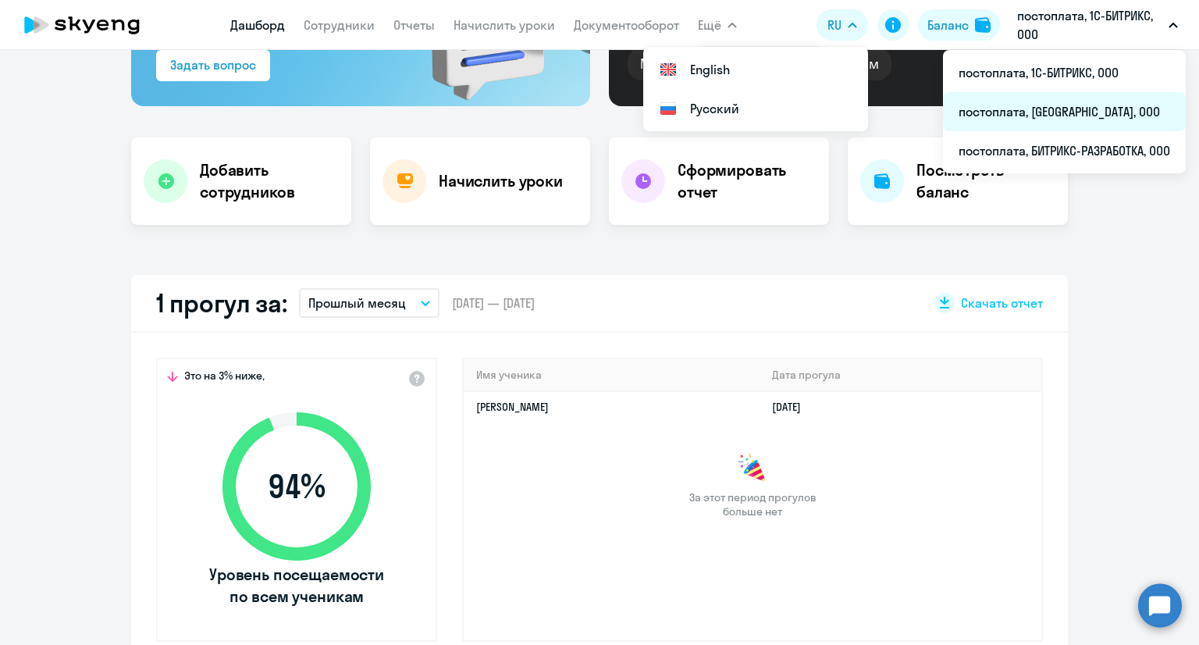 The width and height of the screenshot is (1199, 645). Describe the element at coordinates (948, 25) in the screenshot. I see `div: Баланс` at that location.